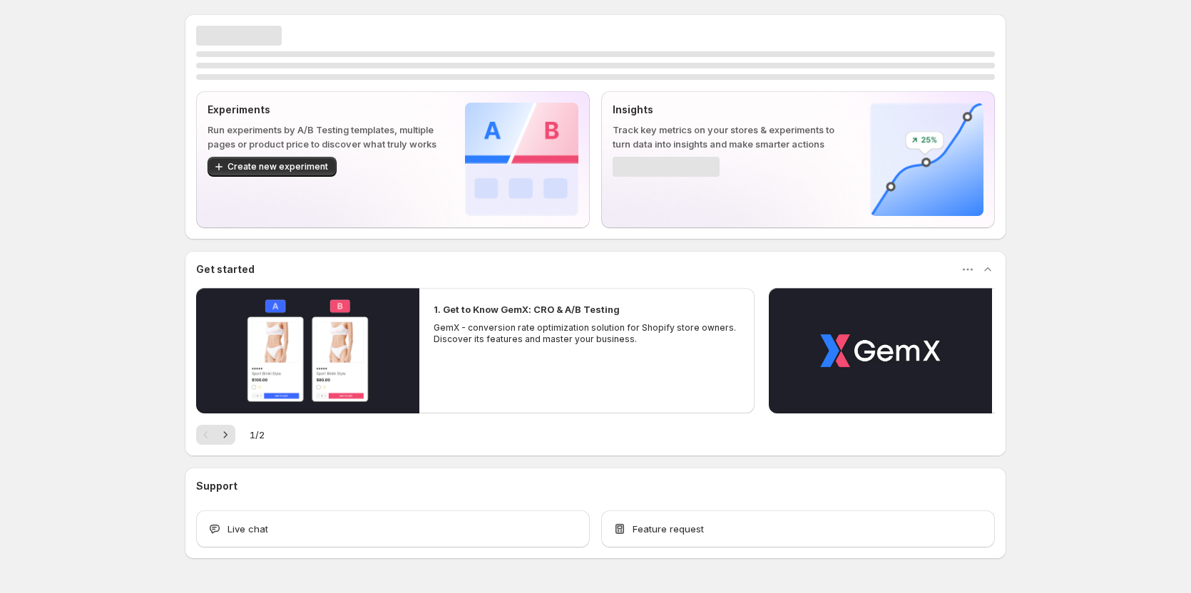  I want to click on p: Track key metrics on your stores & experiments to turn data into insights and make smarter actions, so click(730, 137).